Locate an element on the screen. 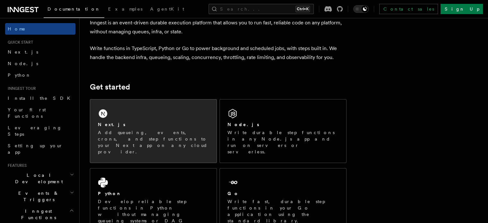 Image resolution: width=488 pixels, height=223 pixels. span: Inngest tour is located at coordinates (21, 89).